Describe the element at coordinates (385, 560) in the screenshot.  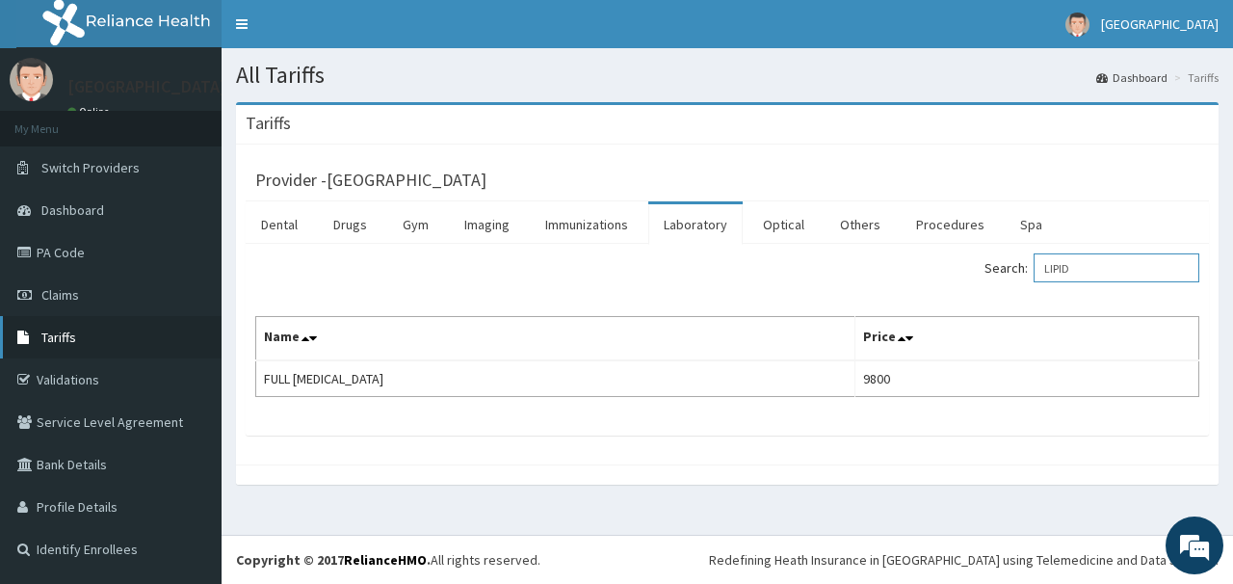
I see `a: RelianceHMO` at that location.